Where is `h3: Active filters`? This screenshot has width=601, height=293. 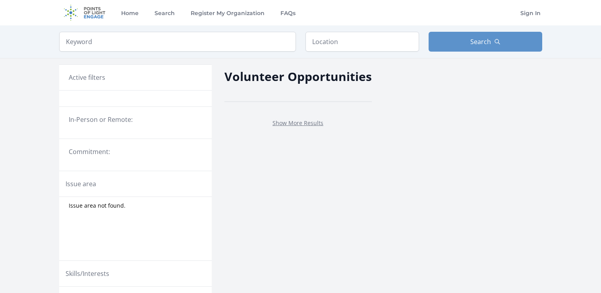 h3: Active filters is located at coordinates (87, 77).